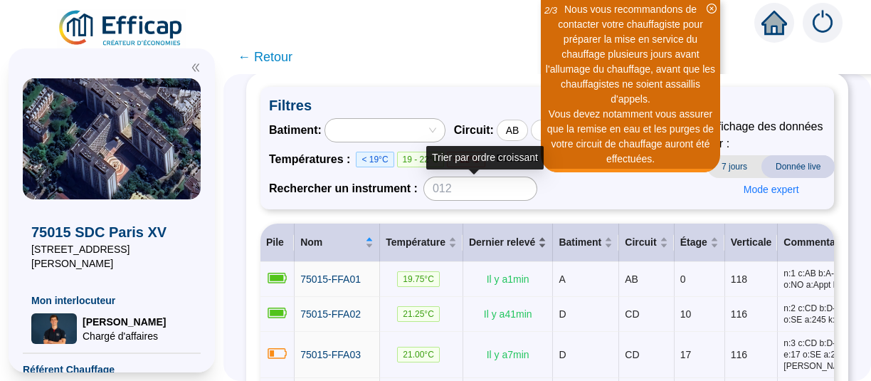 This screenshot has width=871, height=381. I want to click on div: Vous devez notamment vous assurer que la remise en eau et les purges de votre circuit de chauffag..., so click(630, 137).